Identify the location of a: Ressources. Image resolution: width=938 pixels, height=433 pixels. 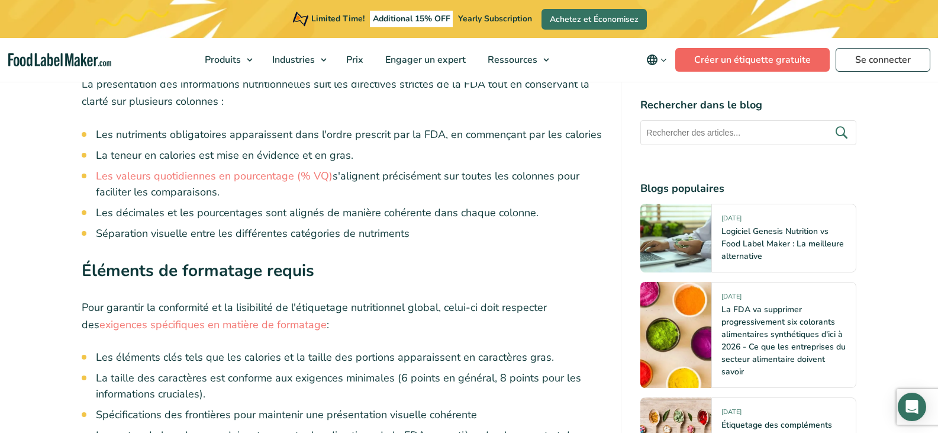
(516, 60).